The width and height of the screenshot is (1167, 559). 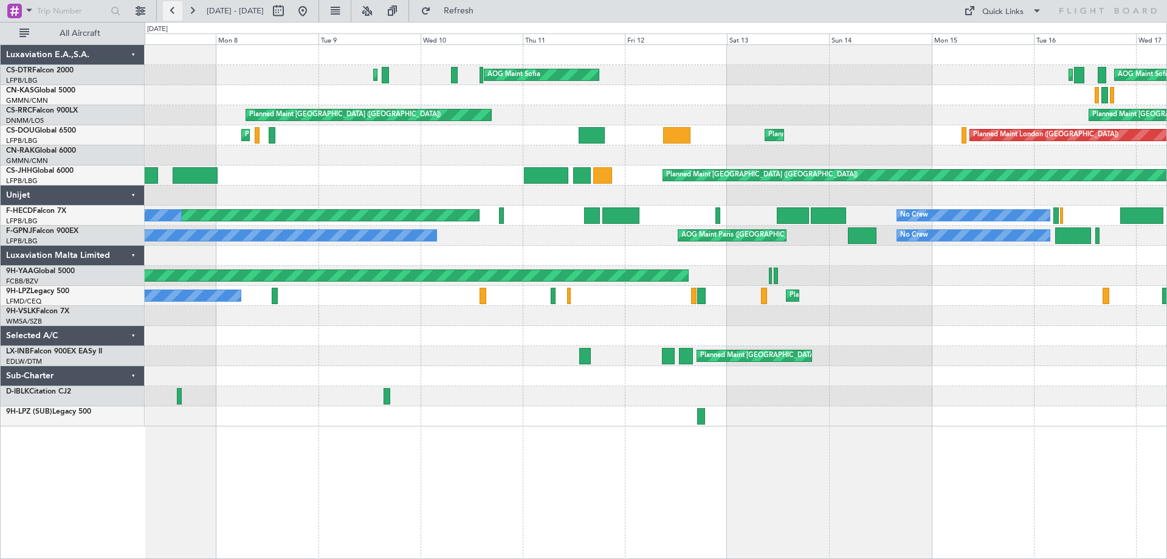 What do you see at coordinates (778, 39) in the screenshot?
I see `div: Sat 13` at bounding box center [778, 39].